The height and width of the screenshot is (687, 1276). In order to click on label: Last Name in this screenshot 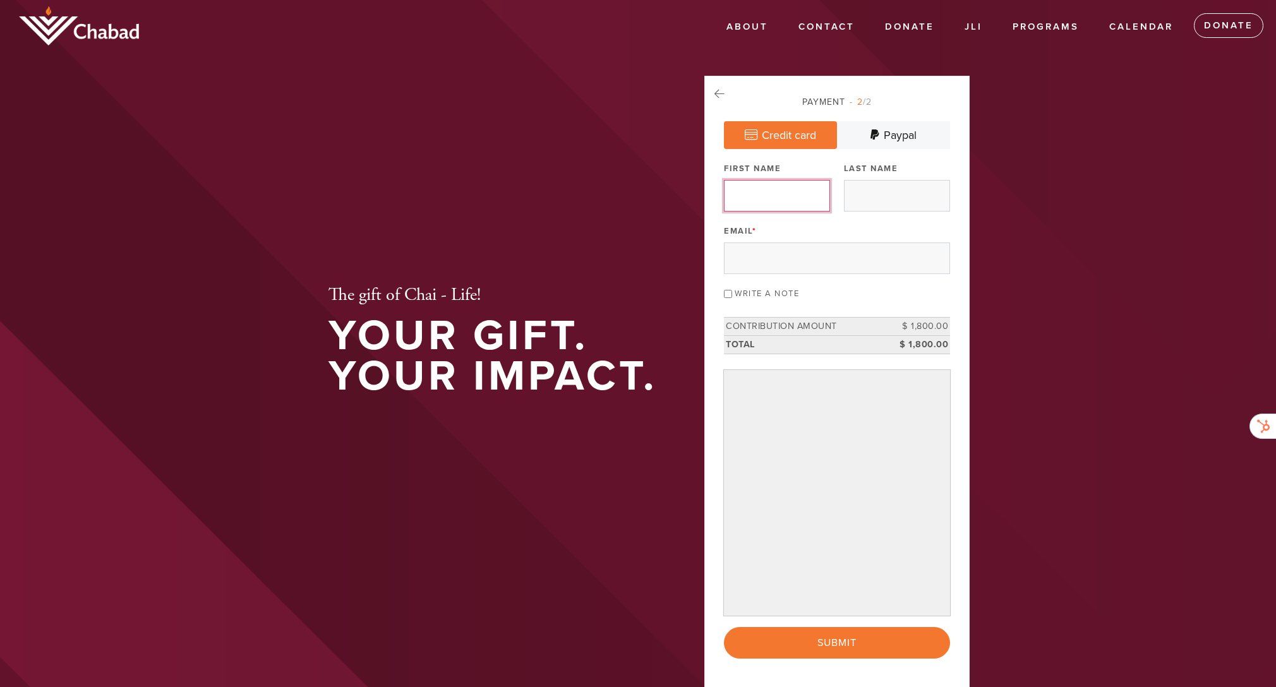, I will do `click(871, 169)`.